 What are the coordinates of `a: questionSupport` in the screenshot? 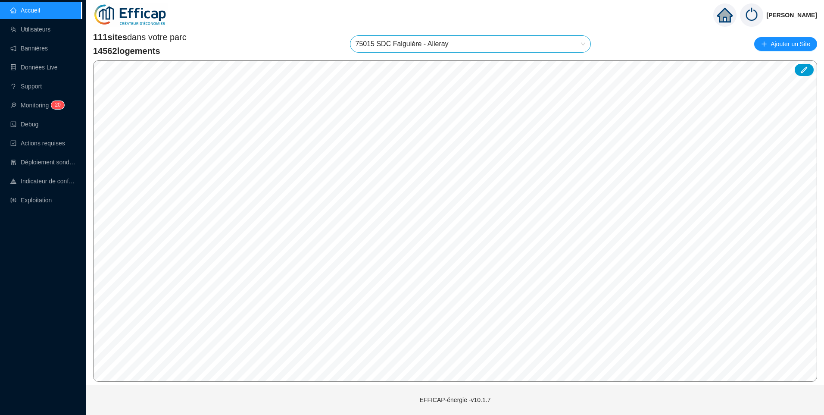 It's located at (26, 86).